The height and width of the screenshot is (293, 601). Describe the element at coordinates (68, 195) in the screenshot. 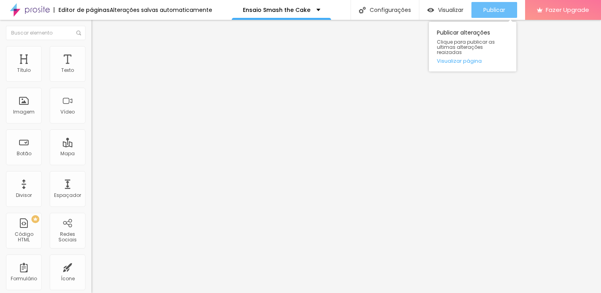

I see `div: Espaçador` at that location.